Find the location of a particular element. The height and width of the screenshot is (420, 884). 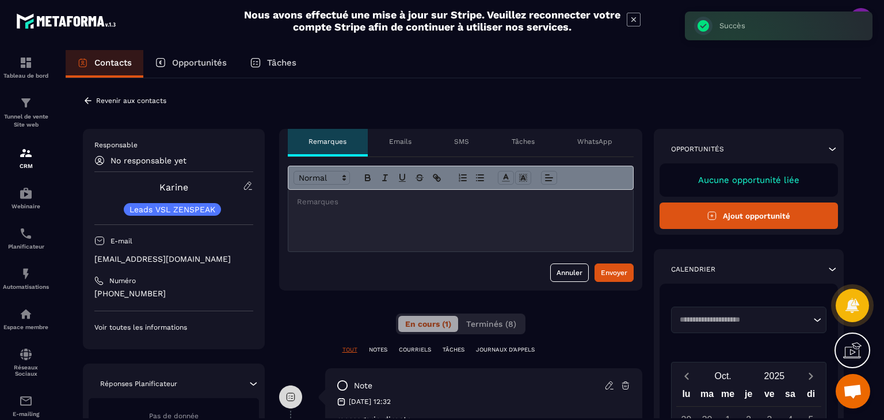

a: automationsautomationsWebinaire is located at coordinates (26, 198).